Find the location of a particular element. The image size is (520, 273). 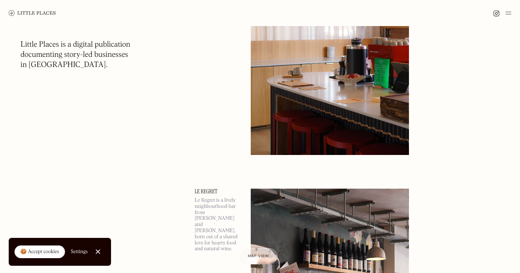

a: Le Regret is located at coordinates (218, 192).